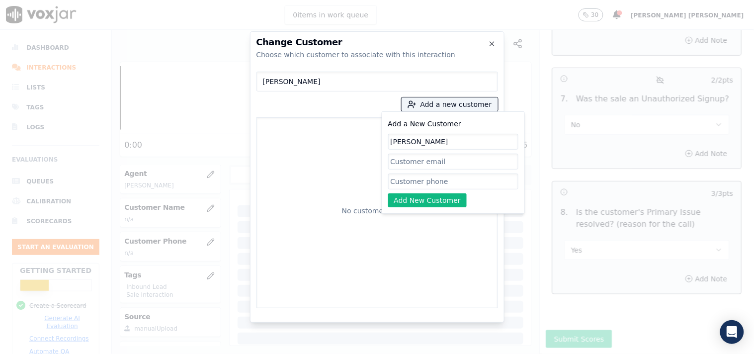 The width and height of the screenshot is (754, 354). Describe the element at coordinates (425, 124) in the screenshot. I see `label: Add a New Customer` at that location.